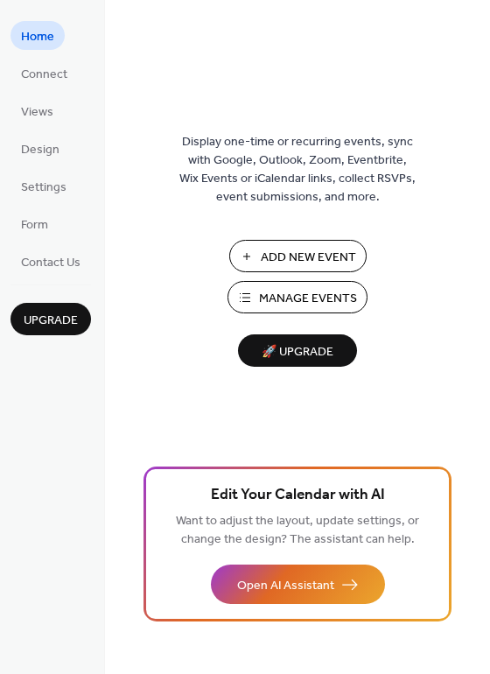 The image size is (490, 674). What do you see at coordinates (51, 263) in the screenshot?
I see `span: Contact Us` at bounding box center [51, 263].